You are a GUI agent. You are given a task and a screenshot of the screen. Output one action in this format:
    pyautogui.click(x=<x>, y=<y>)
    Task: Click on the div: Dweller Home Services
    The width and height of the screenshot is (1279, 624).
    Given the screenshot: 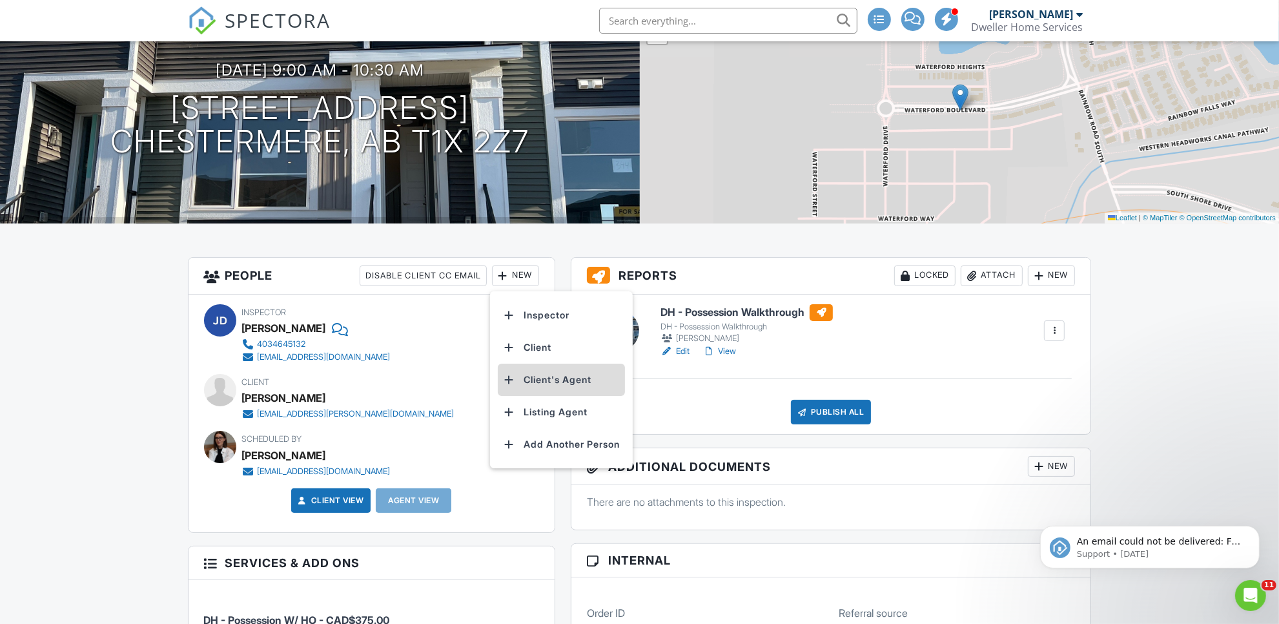 What is the action you would take?
    pyautogui.click(x=1027, y=27)
    